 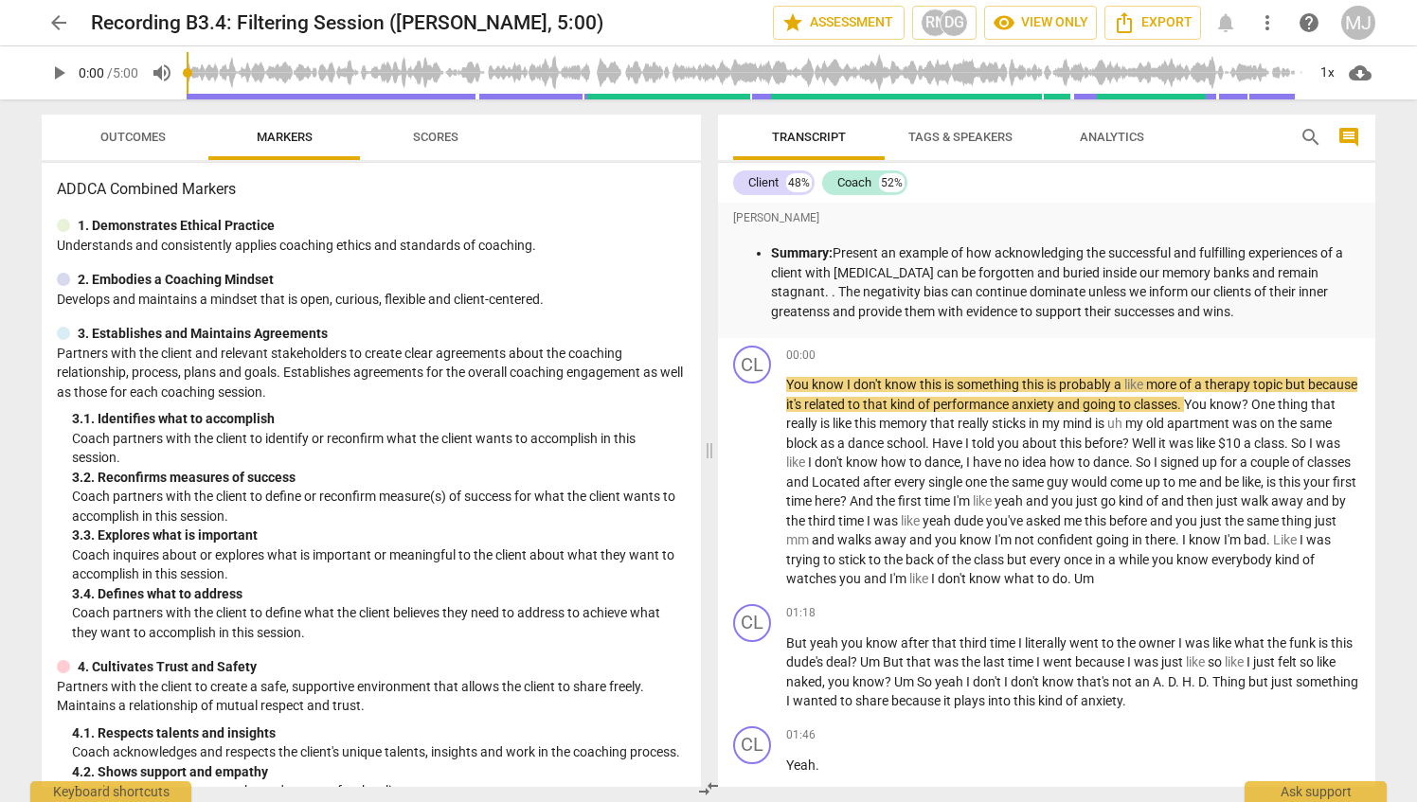 I want to click on span: thing, so click(x=1294, y=404).